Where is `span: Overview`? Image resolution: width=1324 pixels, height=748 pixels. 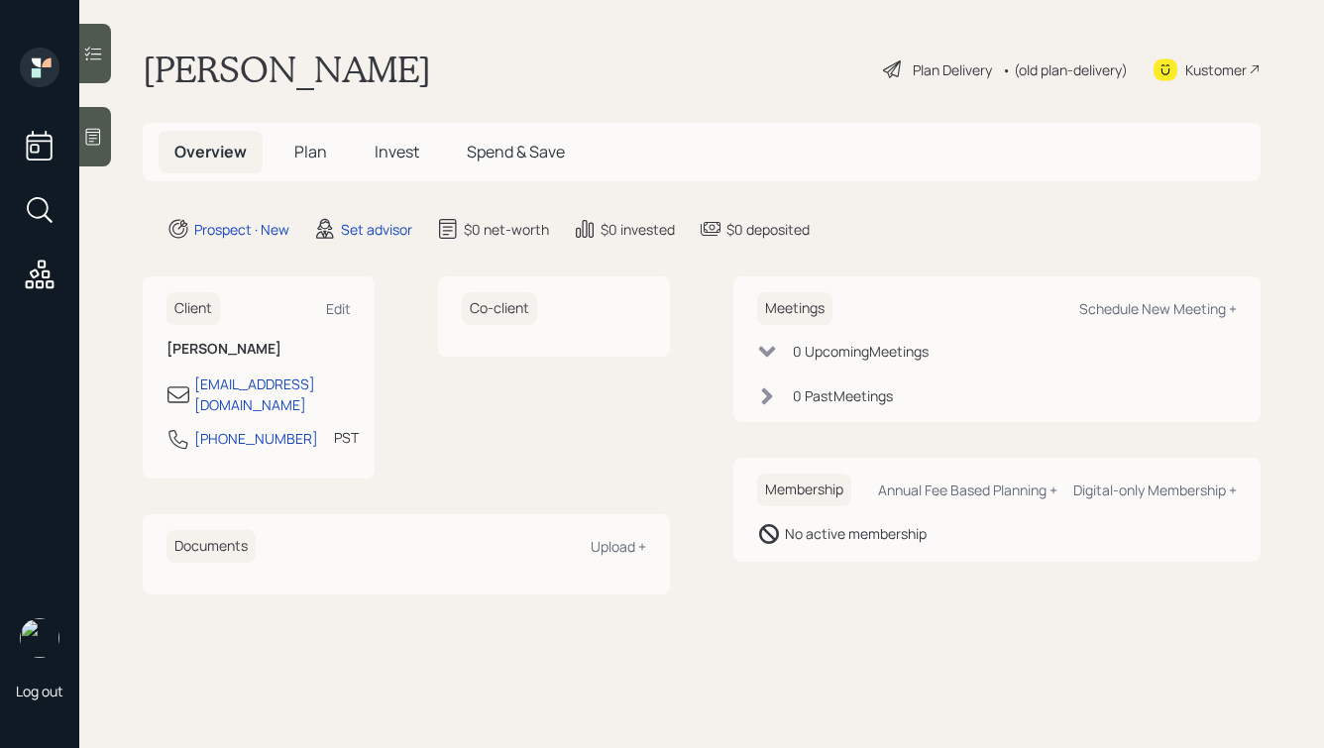
span: Overview is located at coordinates (210, 152).